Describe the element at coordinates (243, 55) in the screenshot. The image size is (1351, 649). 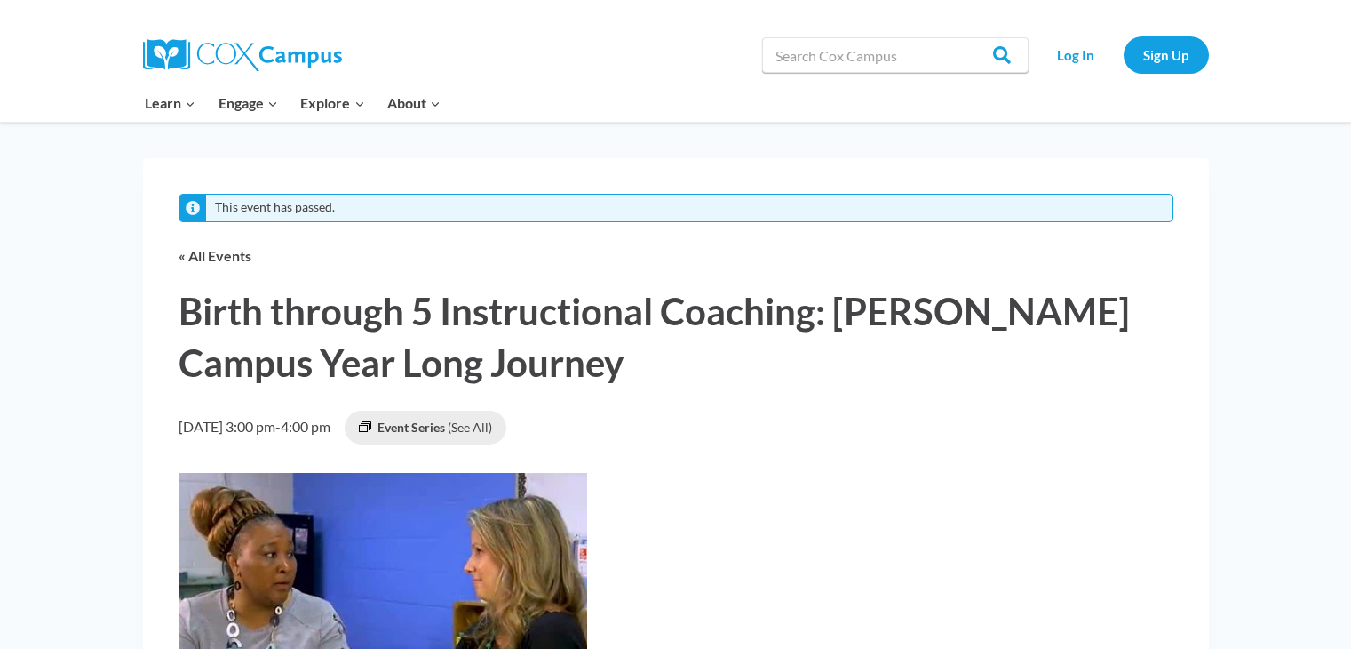
I see `img: Cox Campus` at that location.